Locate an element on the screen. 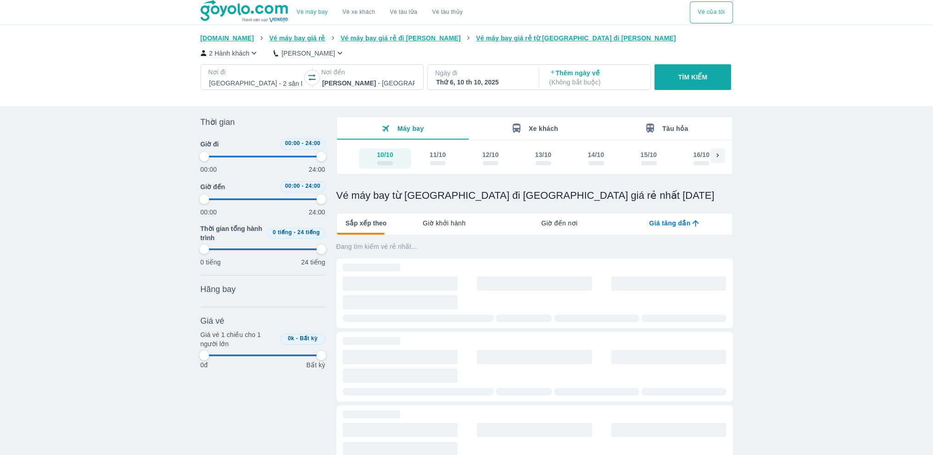 The image size is (933, 455). div: 15/10 is located at coordinates (649, 155).